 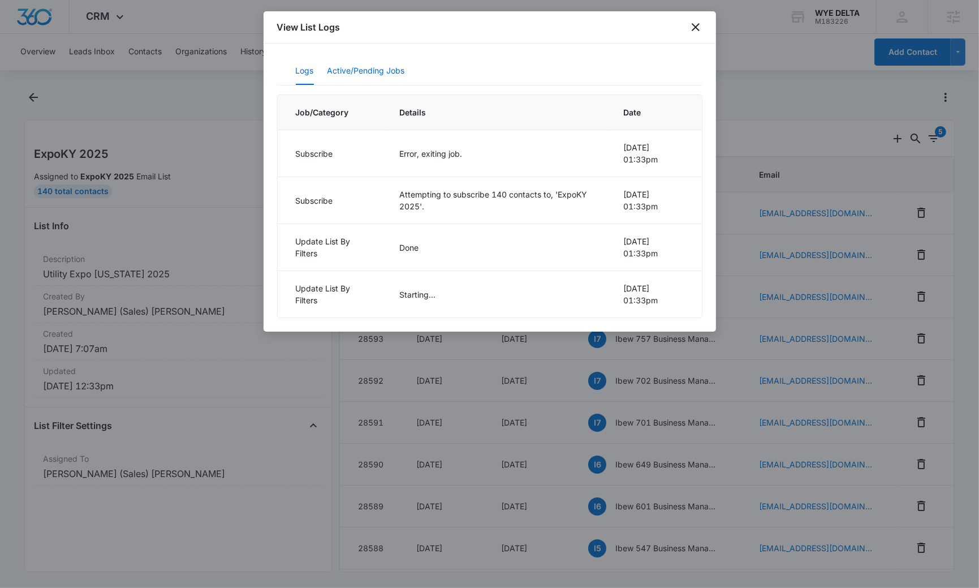 What do you see at coordinates (334, 112) in the screenshot?
I see `span: Job/Category` at bounding box center [334, 112].